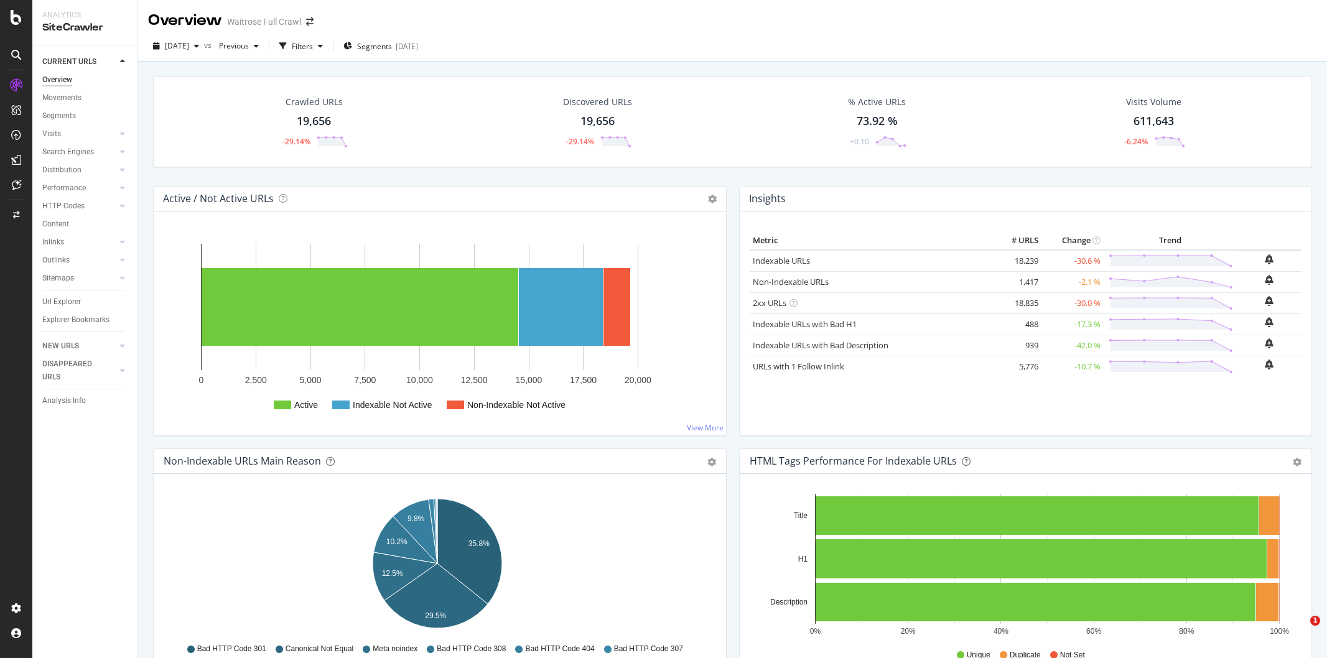  I want to click on td: -10.7 %, so click(1072, 366).